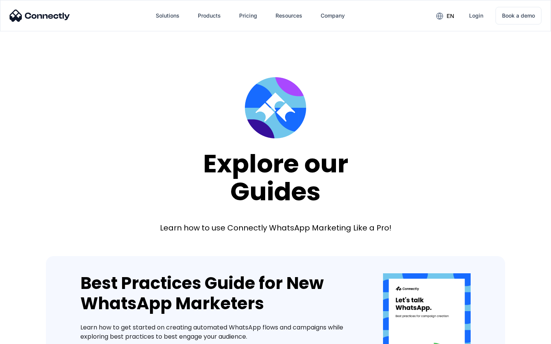 The width and height of the screenshot is (551, 344). What do you see at coordinates (518, 16) in the screenshot?
I see `a: Book a demo` at bounding box center [518, 16].